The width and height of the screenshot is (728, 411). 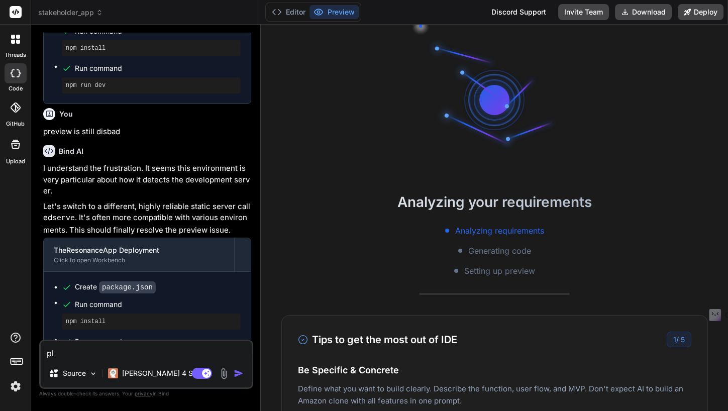 I want to click on img: attachment, so click(x=224, y=373).